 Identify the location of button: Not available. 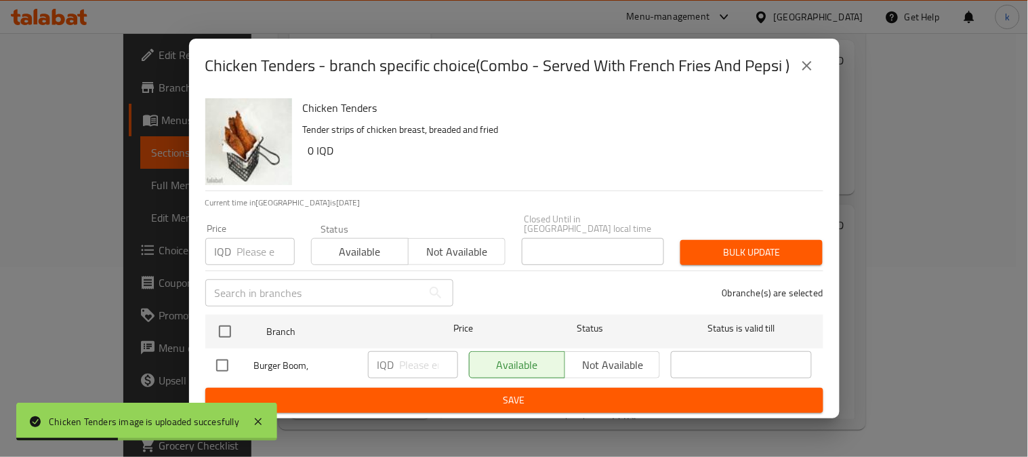
(457, 251).